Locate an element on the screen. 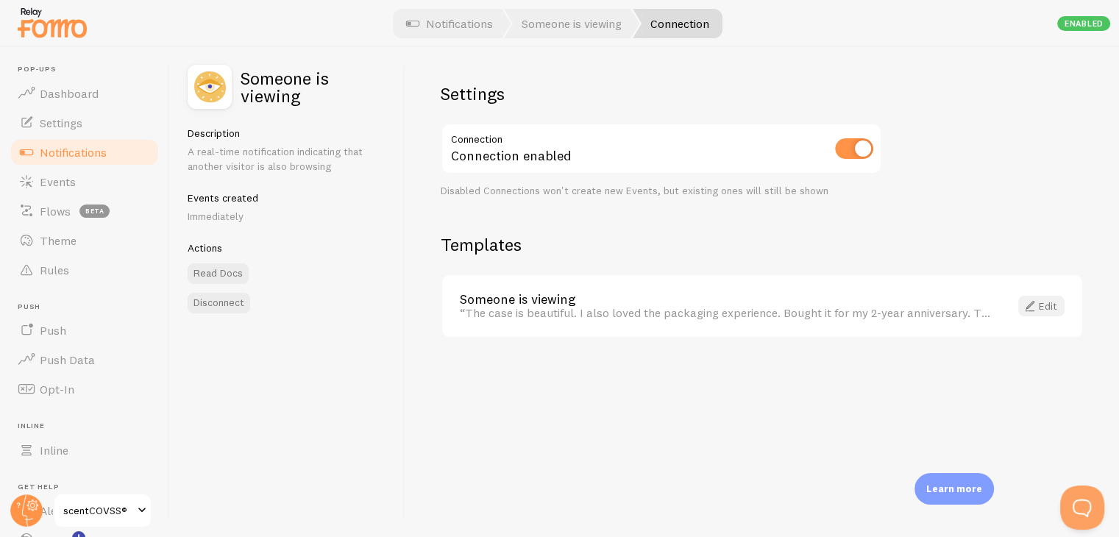 The height and width of the screenshot is (537, 1119). p: Learn more is located at coordinates (954, 488).